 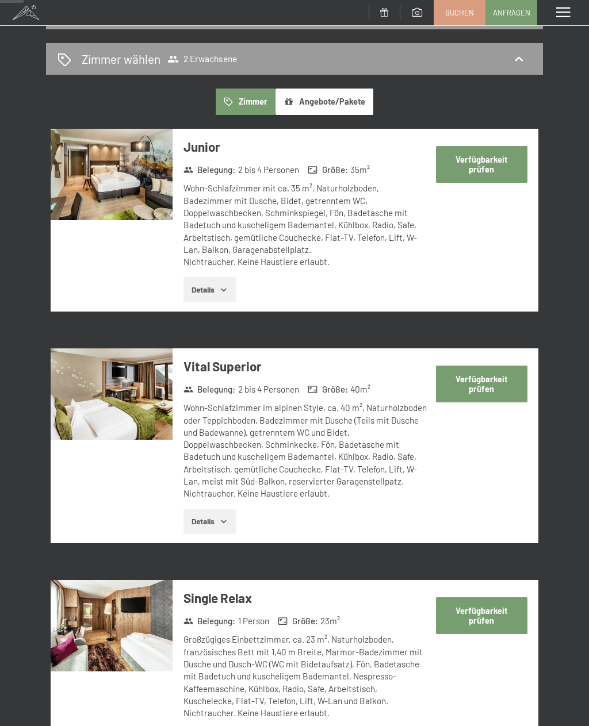 I want to click on button: Angebote/Pakete, so click(x=324, y=102).